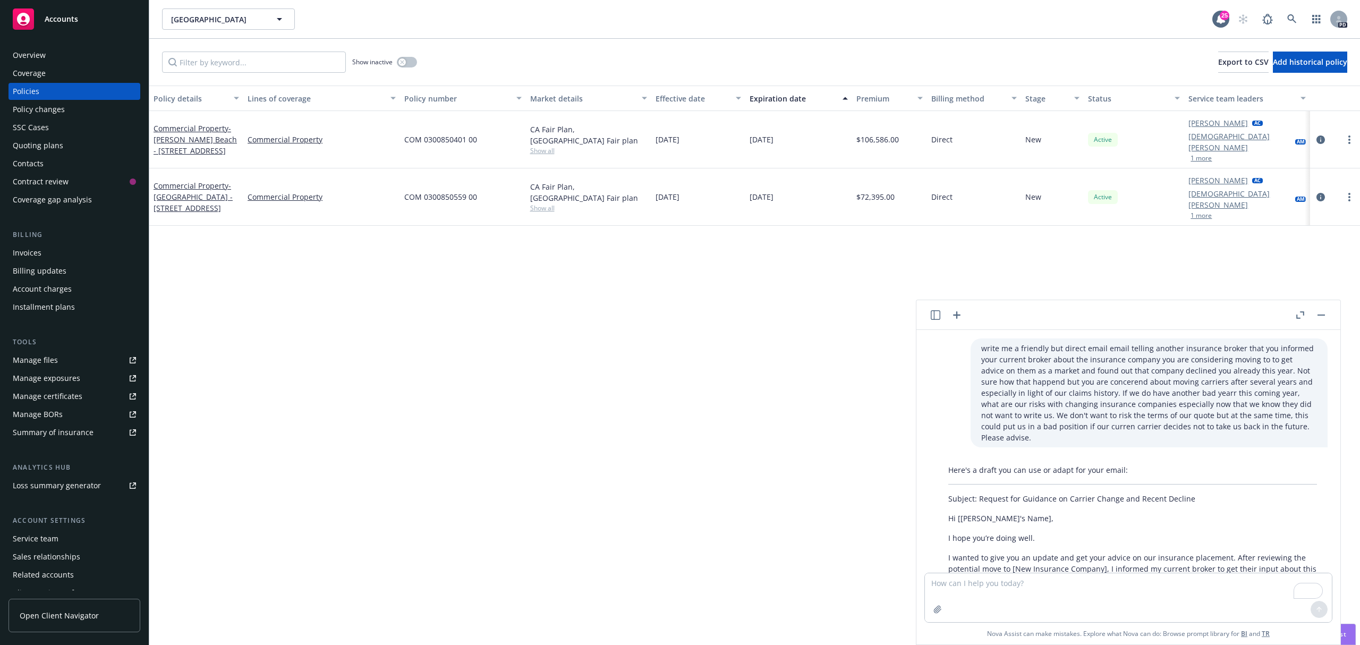 The image size is (1360, 645). What do you see at coordinates (1310, 62) in the screenshot?
I see `button: Add historical policy` at bounding box center [1310, 62].